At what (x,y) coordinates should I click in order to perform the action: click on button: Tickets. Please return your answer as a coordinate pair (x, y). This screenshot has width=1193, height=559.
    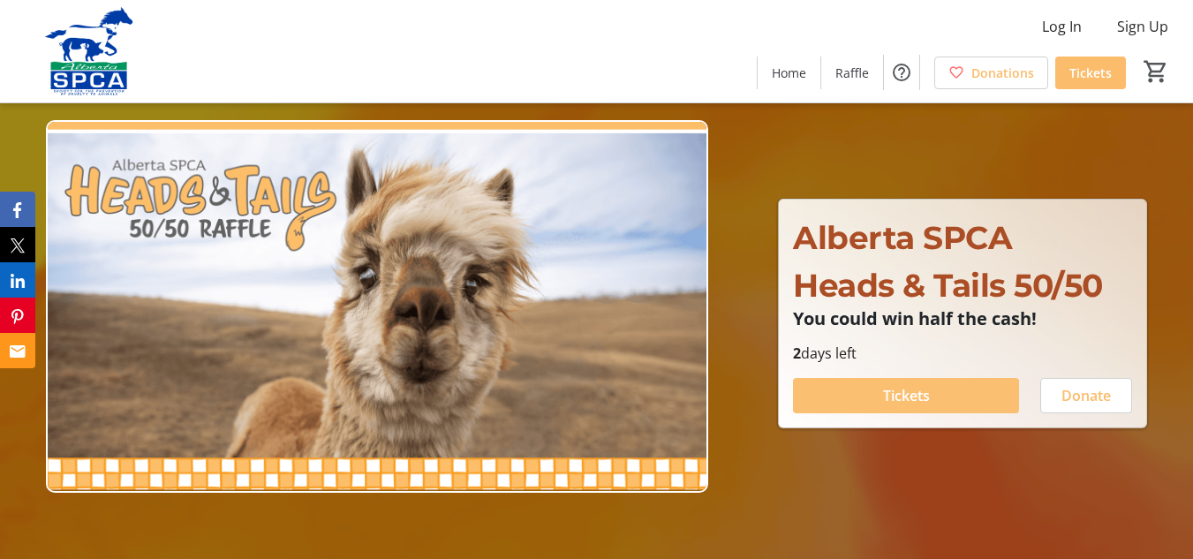
    Looking at the image, I should click on (906, 396).